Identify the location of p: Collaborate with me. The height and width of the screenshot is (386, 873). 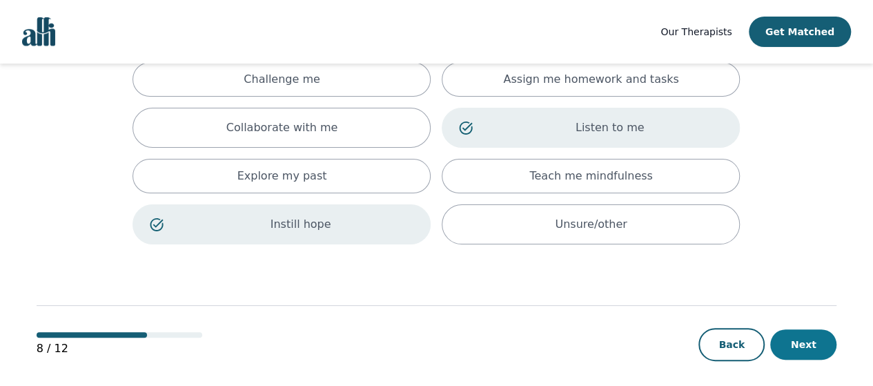
(282, 128).